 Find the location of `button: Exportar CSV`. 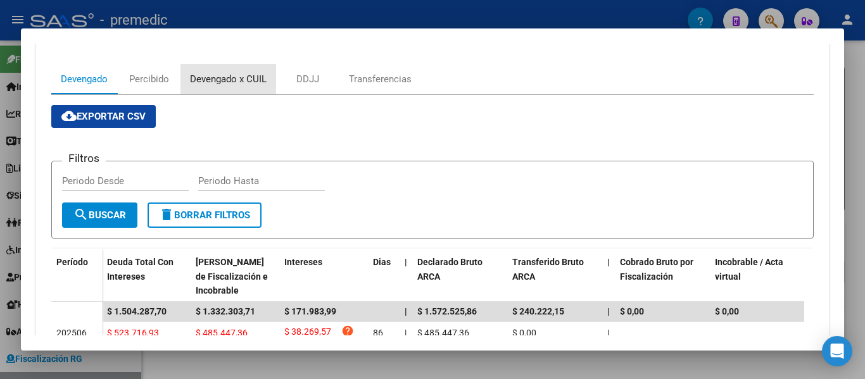

button: Exportar CSV is located at coordinates (103, 117).